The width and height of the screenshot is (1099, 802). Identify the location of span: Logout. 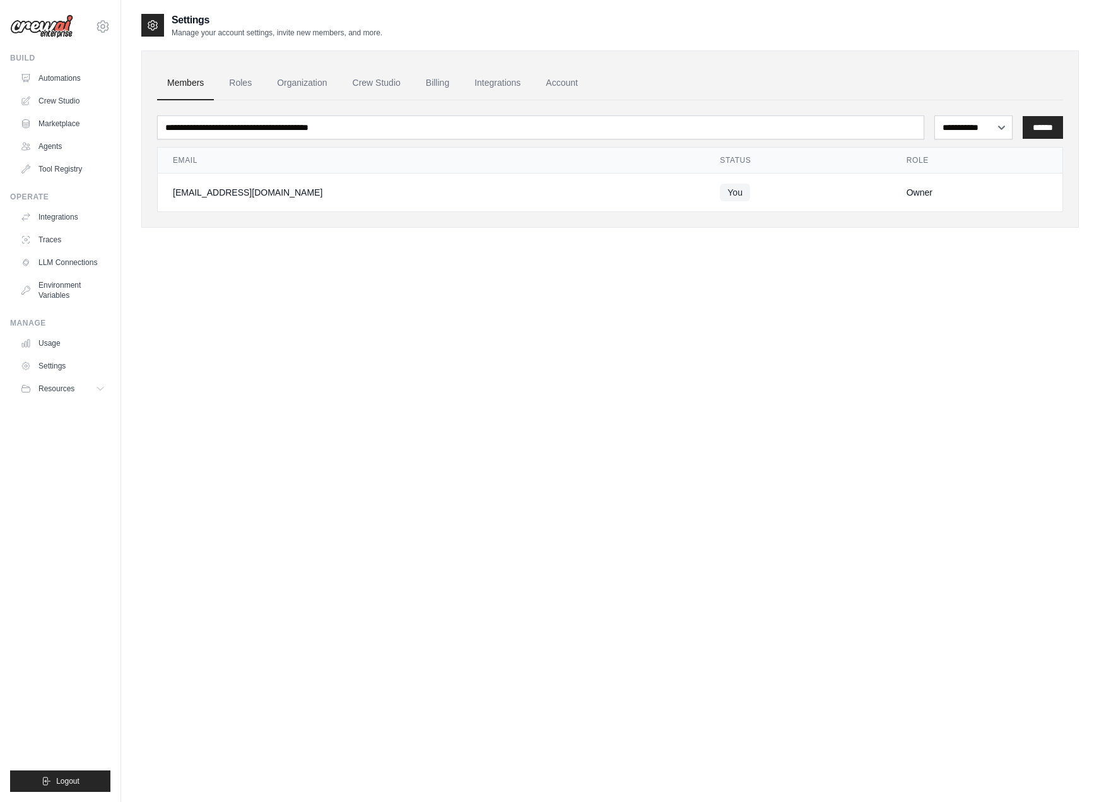
(68, 781).